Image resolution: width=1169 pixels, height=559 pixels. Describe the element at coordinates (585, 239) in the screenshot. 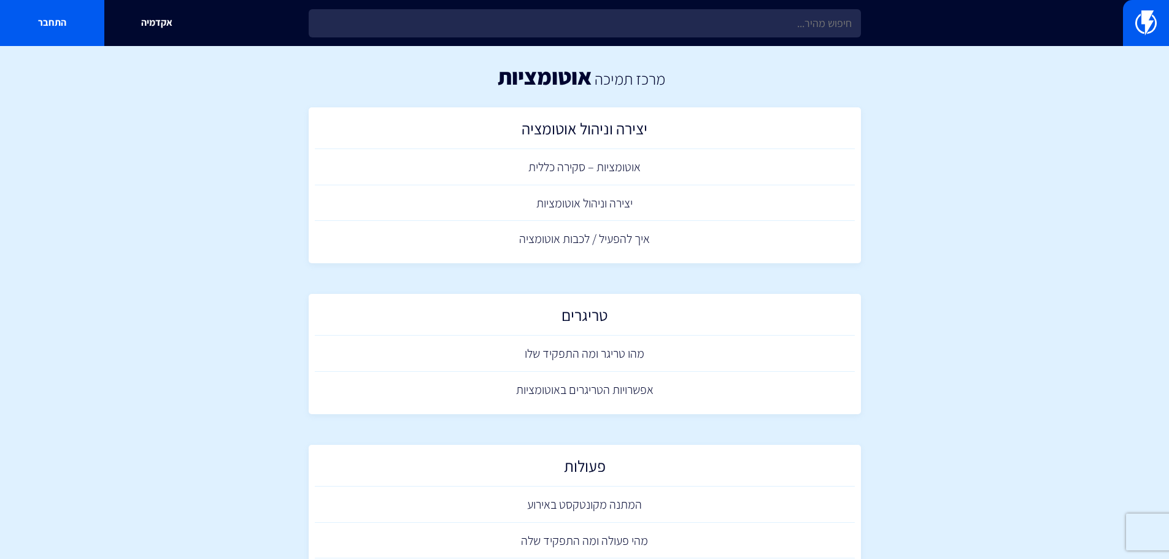

I see `a: איך להפעיל / לכבות אוטומציה` at that location.